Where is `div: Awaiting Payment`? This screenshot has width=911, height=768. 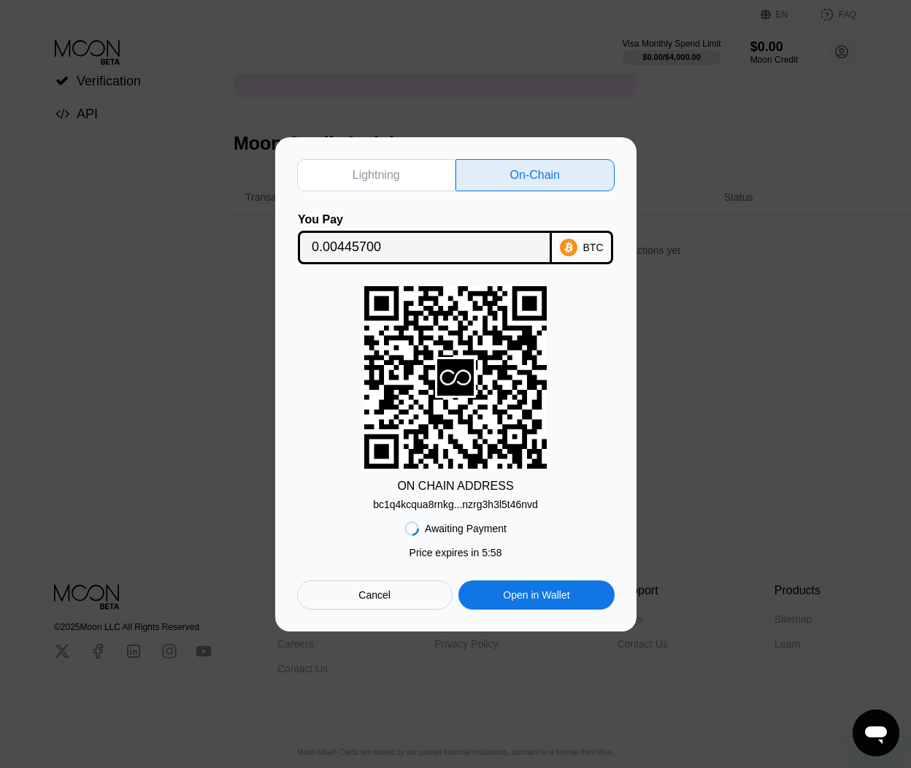
div: Awaiting Payment is located at coordinates (466, 529).